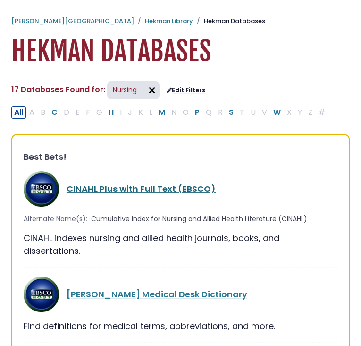  Describe the element at coordinates (180, 244) in the screenshot. I see `div: CINAHL indexes nursing and allied health journals, books, and dissertations.` at that location.